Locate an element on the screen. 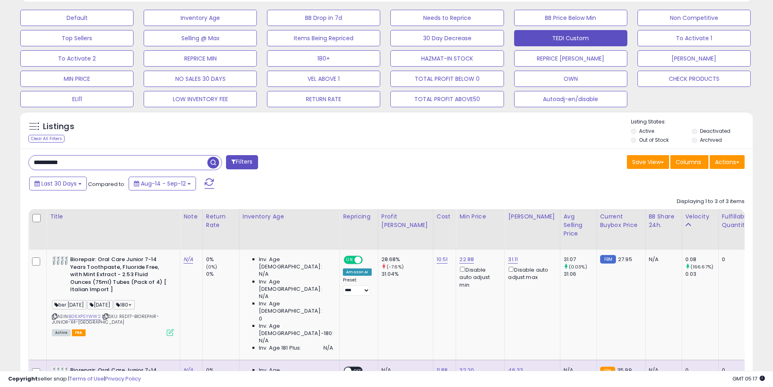  div: Fulfillable Quantity is located at coordinates (736, 221).